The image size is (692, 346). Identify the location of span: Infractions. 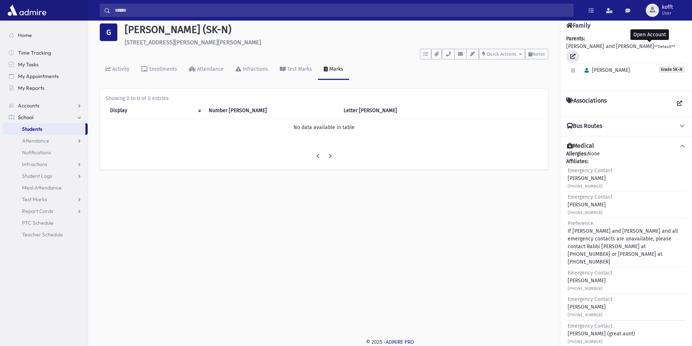
(34, 164).